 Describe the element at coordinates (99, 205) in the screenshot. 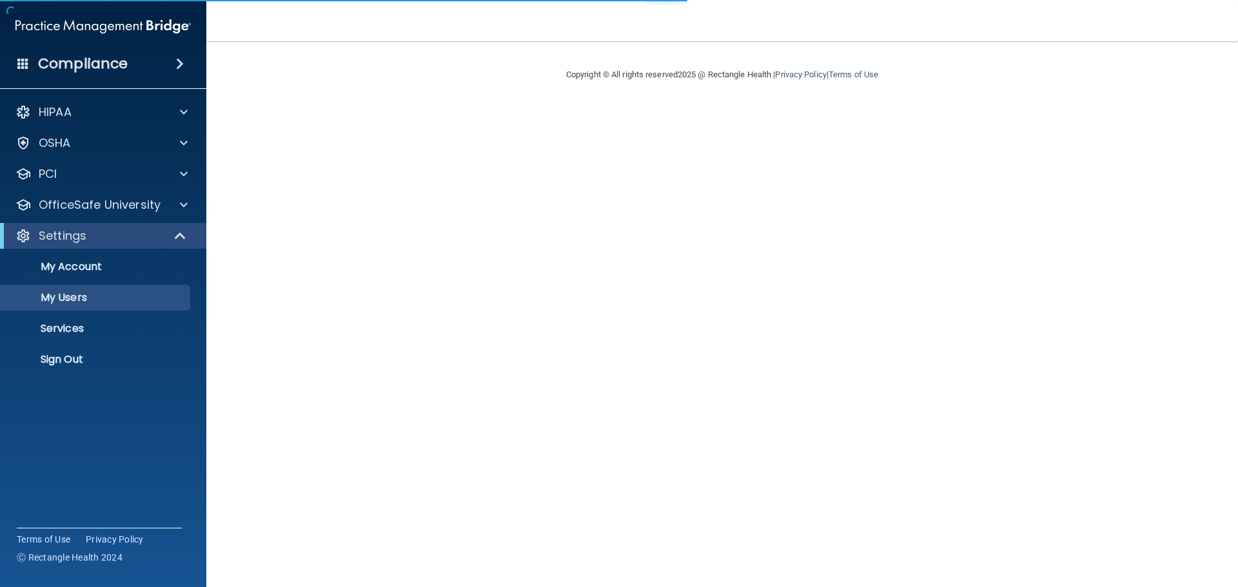

I see `p: OfficeSafe University` at that location.